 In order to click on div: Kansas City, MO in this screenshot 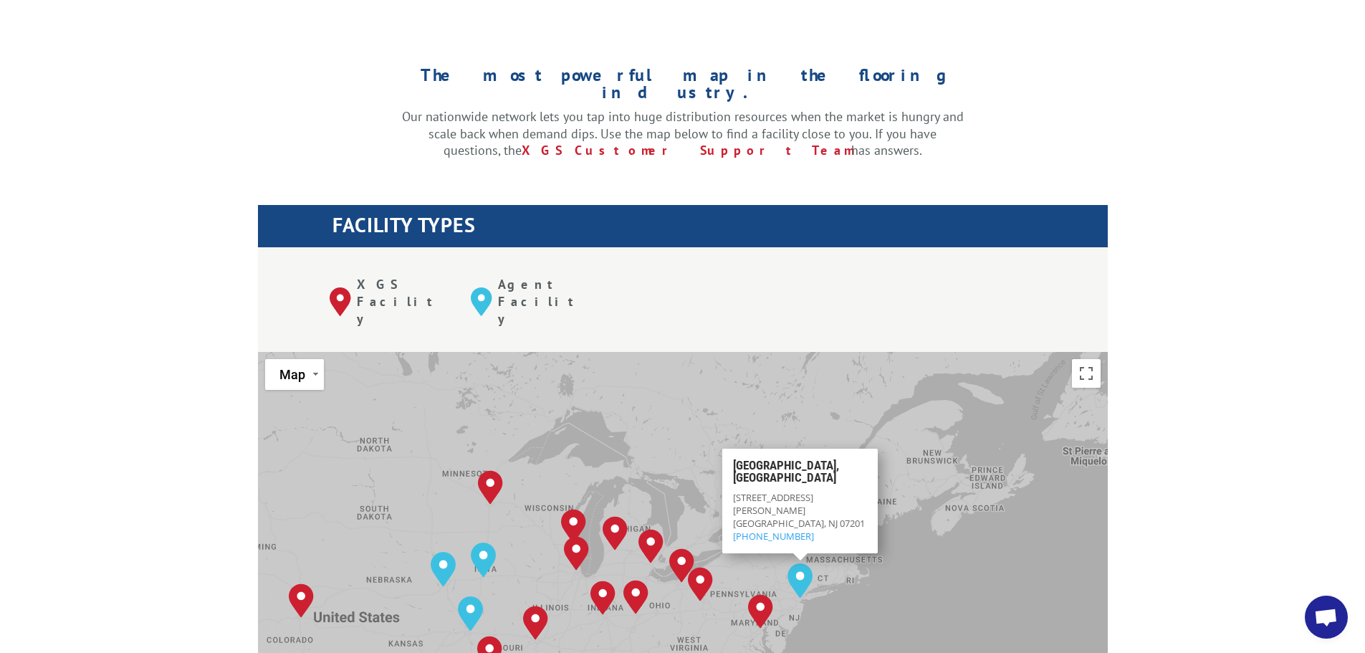, I will do `click(470, 614)`.